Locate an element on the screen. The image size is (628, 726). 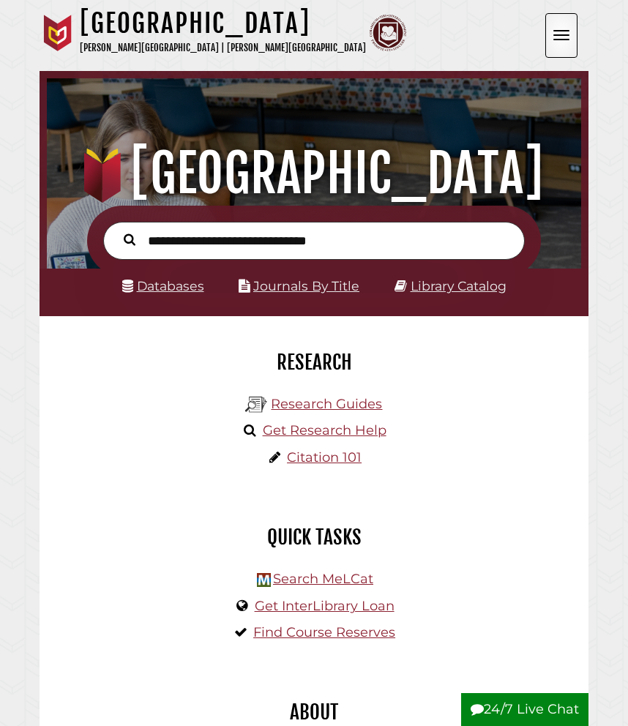
img: Calvin Theological Seminary is located at coordinates (388, 33).